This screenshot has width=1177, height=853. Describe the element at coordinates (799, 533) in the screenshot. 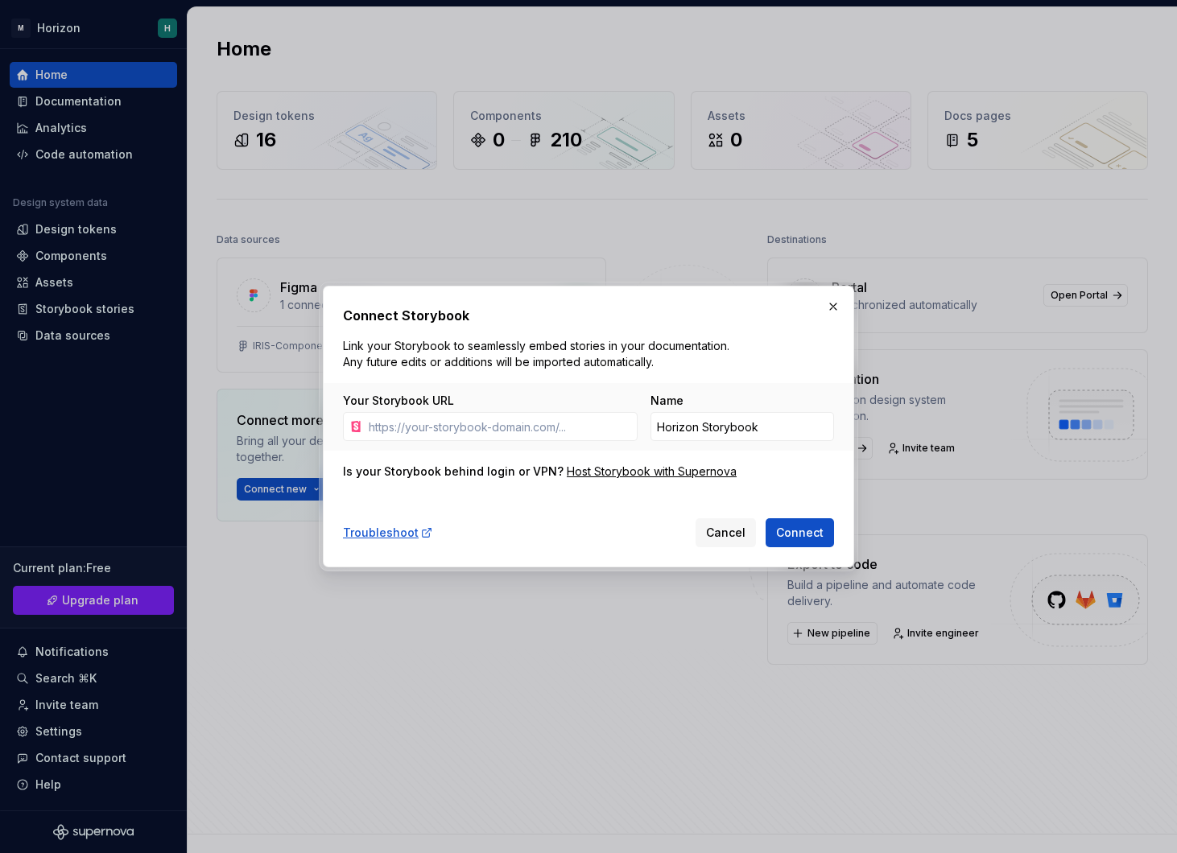

I see `button: Connect` at that location.